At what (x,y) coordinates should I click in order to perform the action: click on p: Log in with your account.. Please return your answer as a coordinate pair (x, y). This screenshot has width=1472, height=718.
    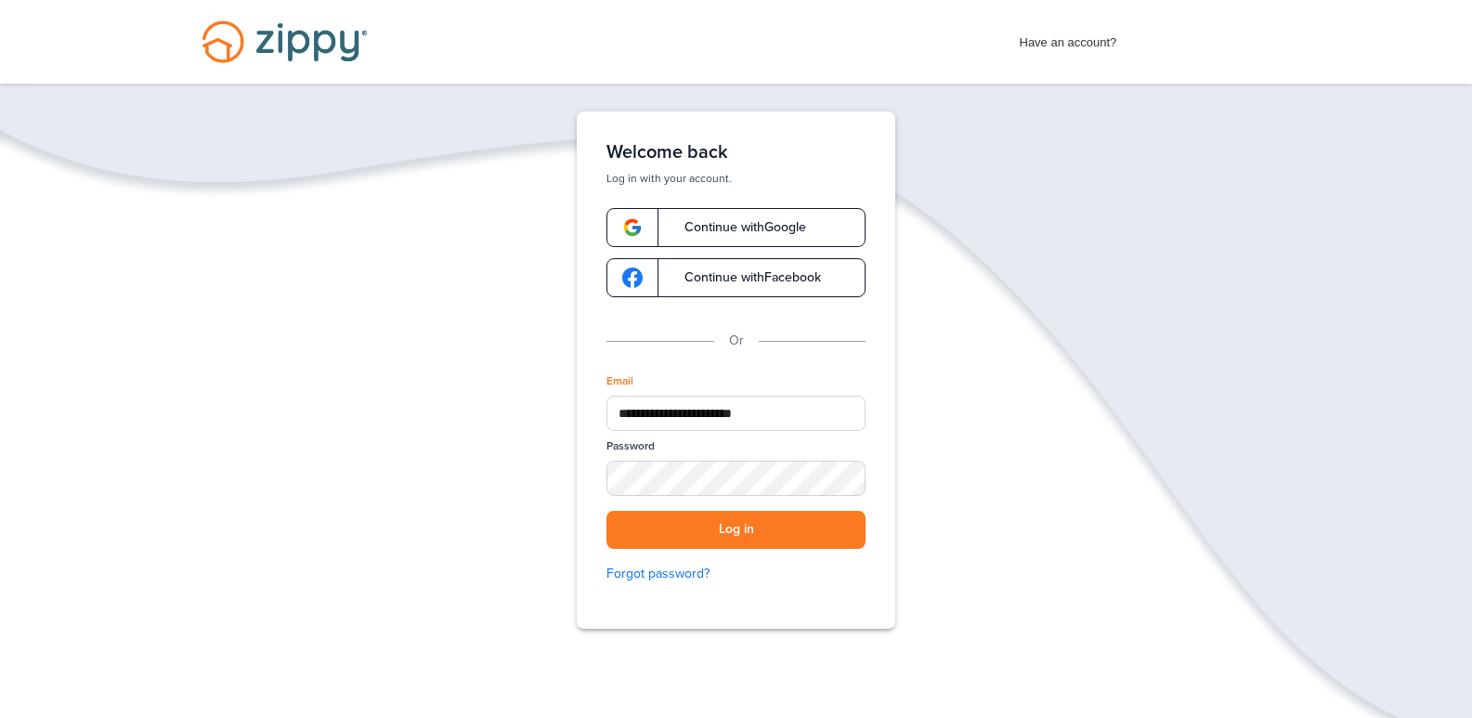
    Looking at the image, I should click on (735, 178).